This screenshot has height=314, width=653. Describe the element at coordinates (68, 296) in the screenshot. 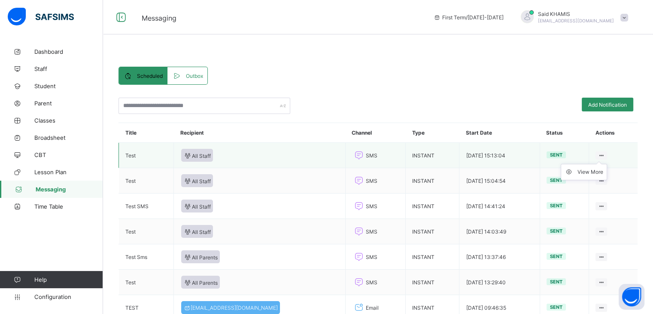

I see `span: Configuration` at that location.